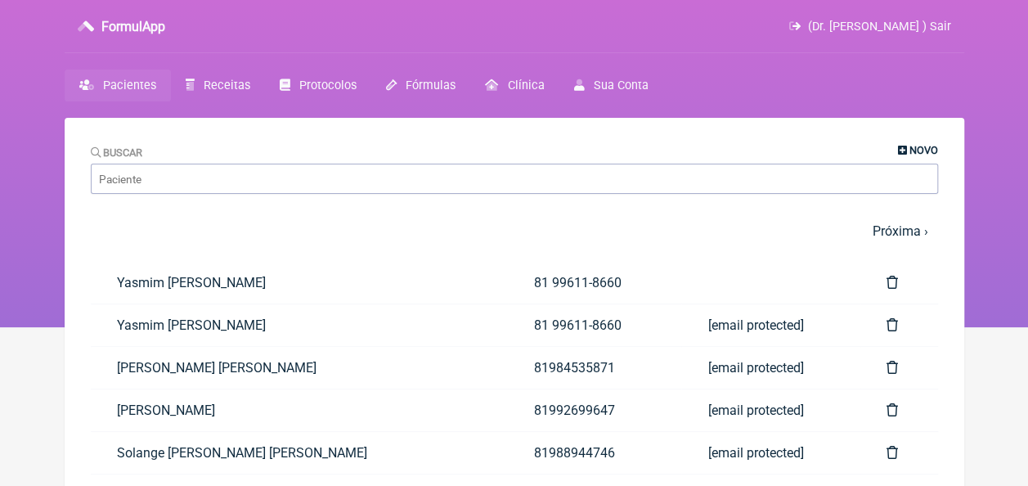 The image size is (1028, 486). What do you see at coordinates (118, 85) in the screenshot?
I see `a: Pacientes` at bounding box center [118, 85].